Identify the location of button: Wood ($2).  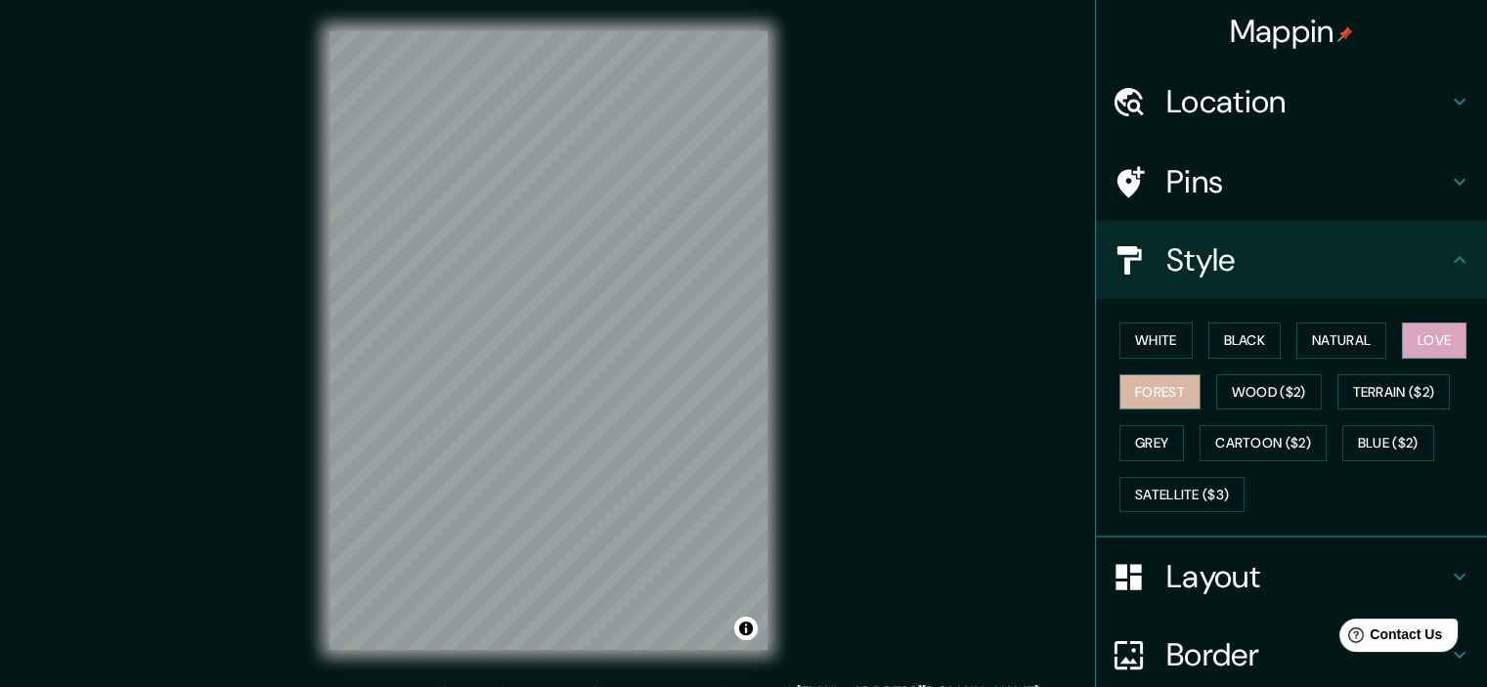
(1269, 392).